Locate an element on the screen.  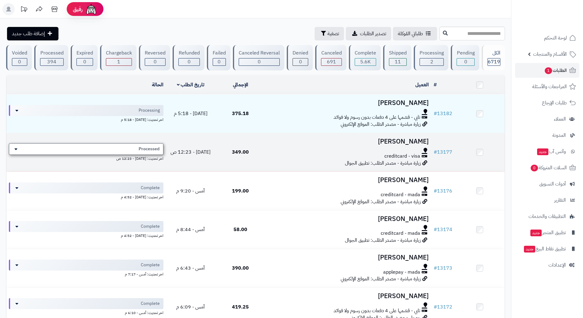
a: Refunded 0 is located at coordinates (188, 58).